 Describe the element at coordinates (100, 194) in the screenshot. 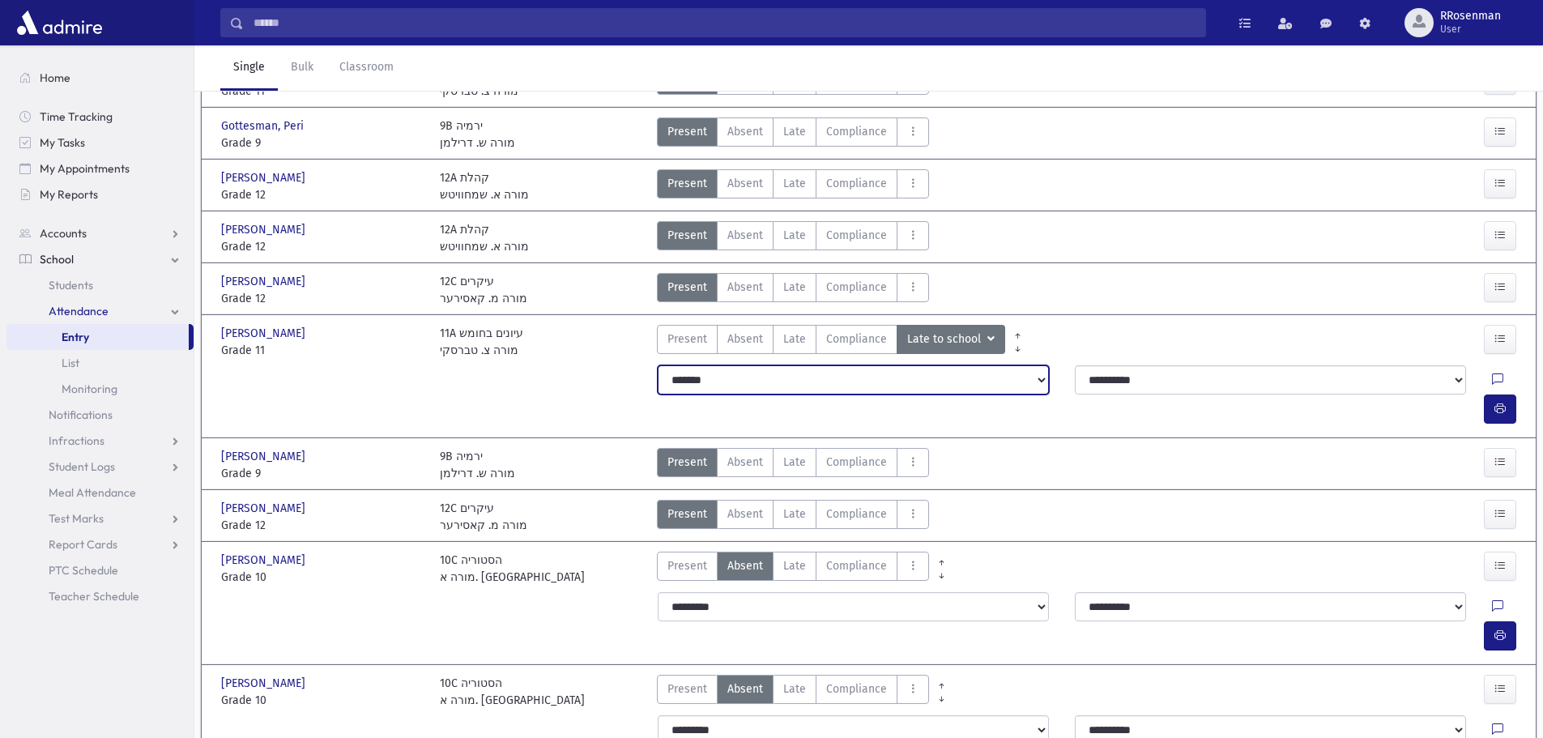

I see `a: My Reports` at that location.